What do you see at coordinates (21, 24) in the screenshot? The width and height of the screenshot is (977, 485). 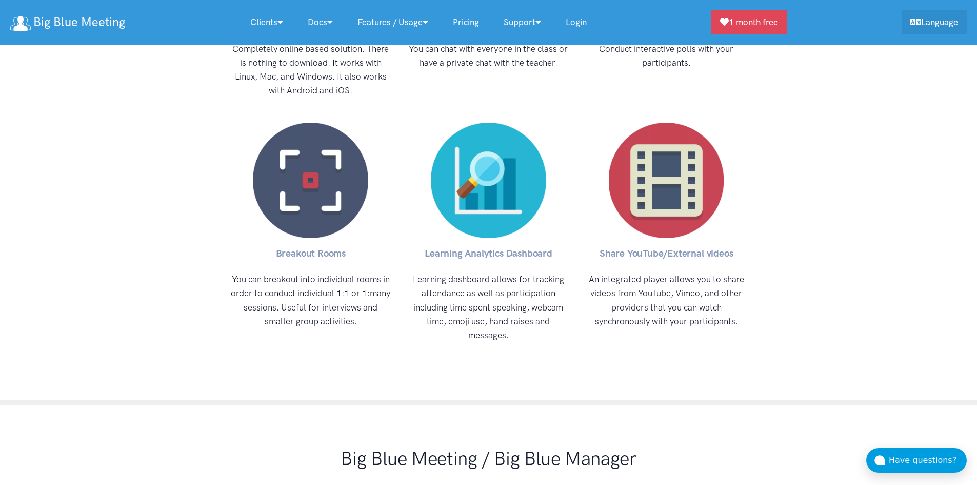 I see `img: logo` at bounding box center [21, 24].